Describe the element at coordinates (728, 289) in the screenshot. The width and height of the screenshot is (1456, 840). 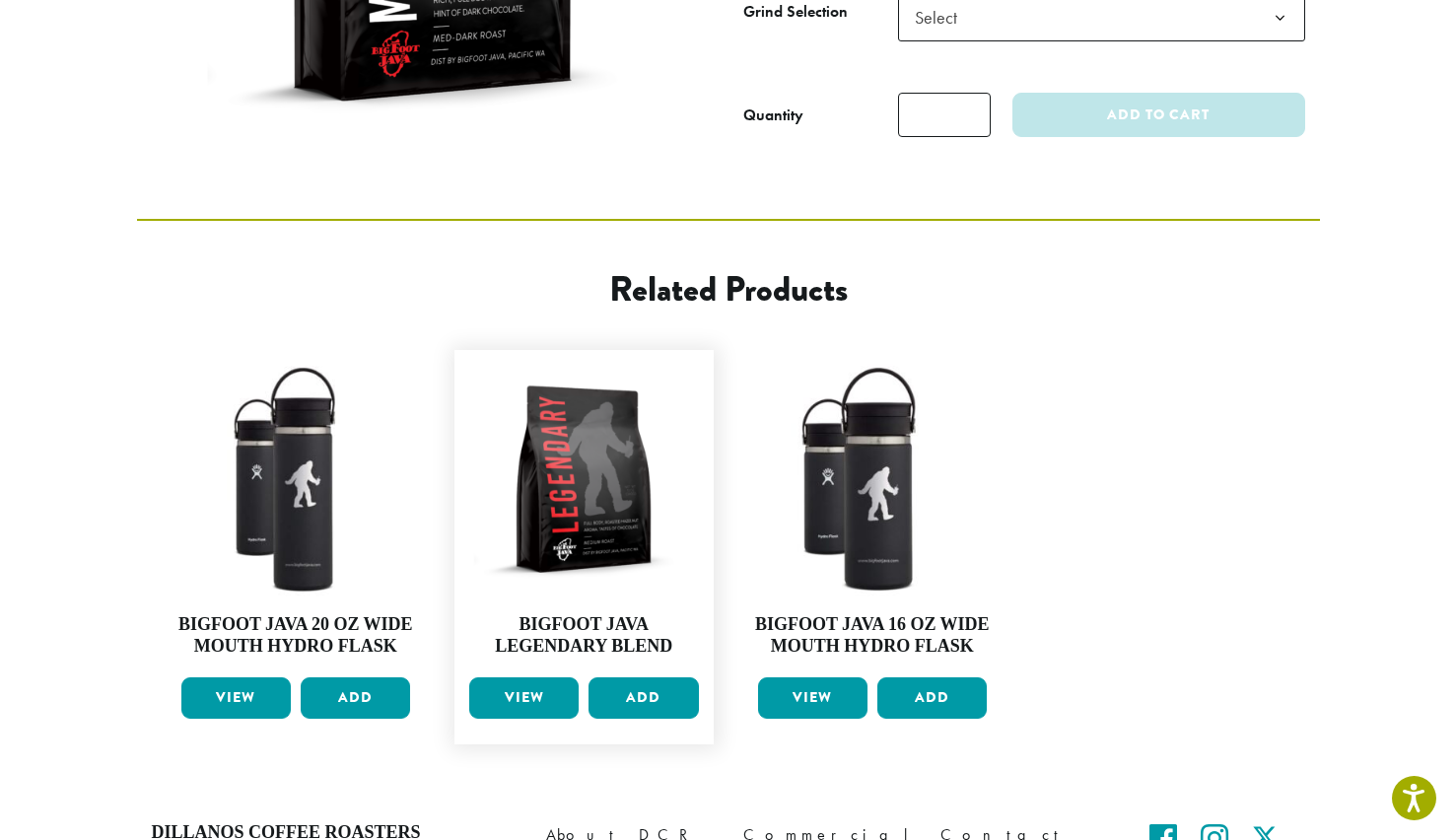
I see `h2: Related products` at that location.